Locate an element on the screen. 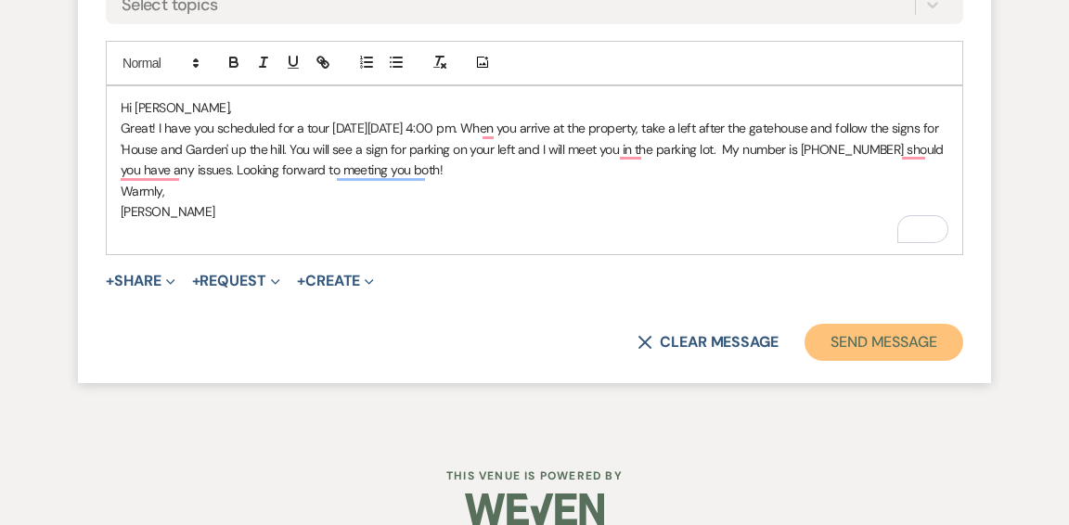 This screenshot has height=525, width=1069. p: Warmly, is located at coordinates (535, 191).